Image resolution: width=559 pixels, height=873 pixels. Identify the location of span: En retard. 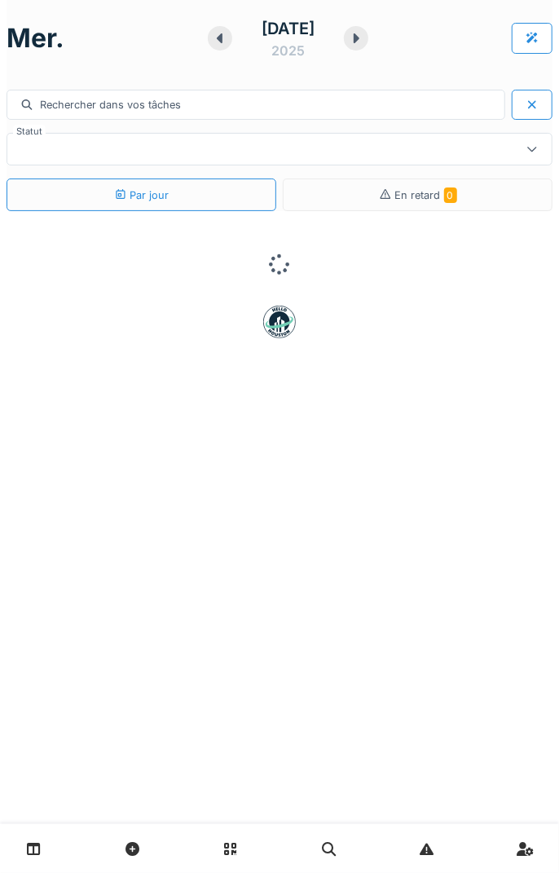
(427, 195).